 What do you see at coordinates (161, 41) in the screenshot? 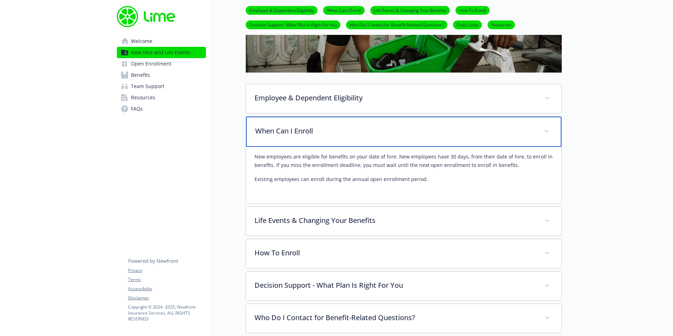
I see `a: Welcome` at bounding box center [161, 41].